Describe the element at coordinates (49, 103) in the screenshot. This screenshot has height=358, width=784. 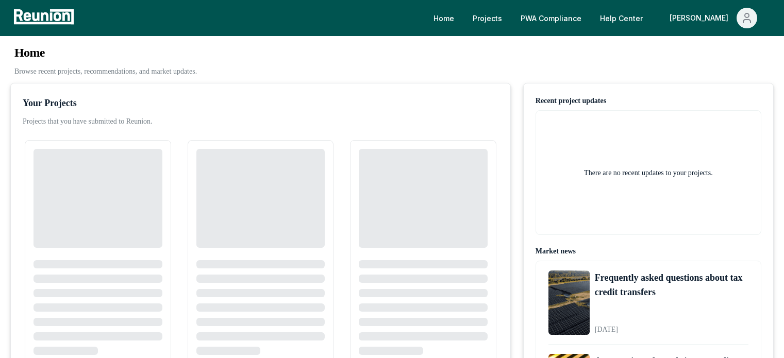
I see `div: Your Projects` at that location.